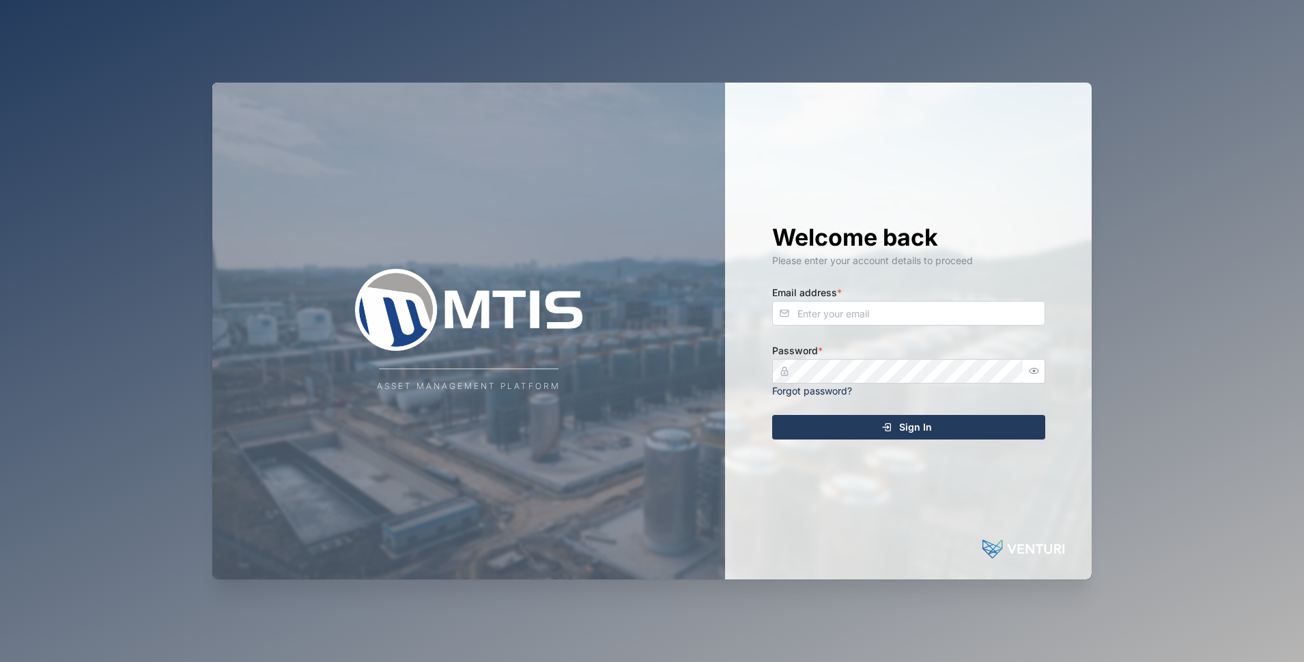  I want to click on img: Company Logo, so click(469, 310).